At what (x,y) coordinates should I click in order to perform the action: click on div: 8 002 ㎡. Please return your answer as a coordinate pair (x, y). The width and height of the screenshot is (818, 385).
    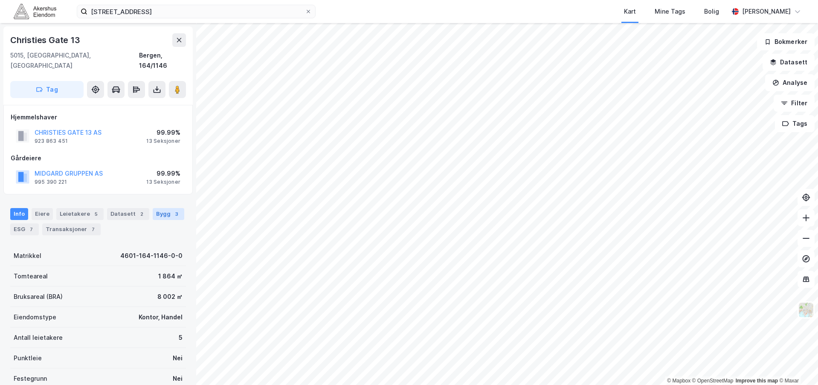
    Looking at the image, I should click on (170, 297).